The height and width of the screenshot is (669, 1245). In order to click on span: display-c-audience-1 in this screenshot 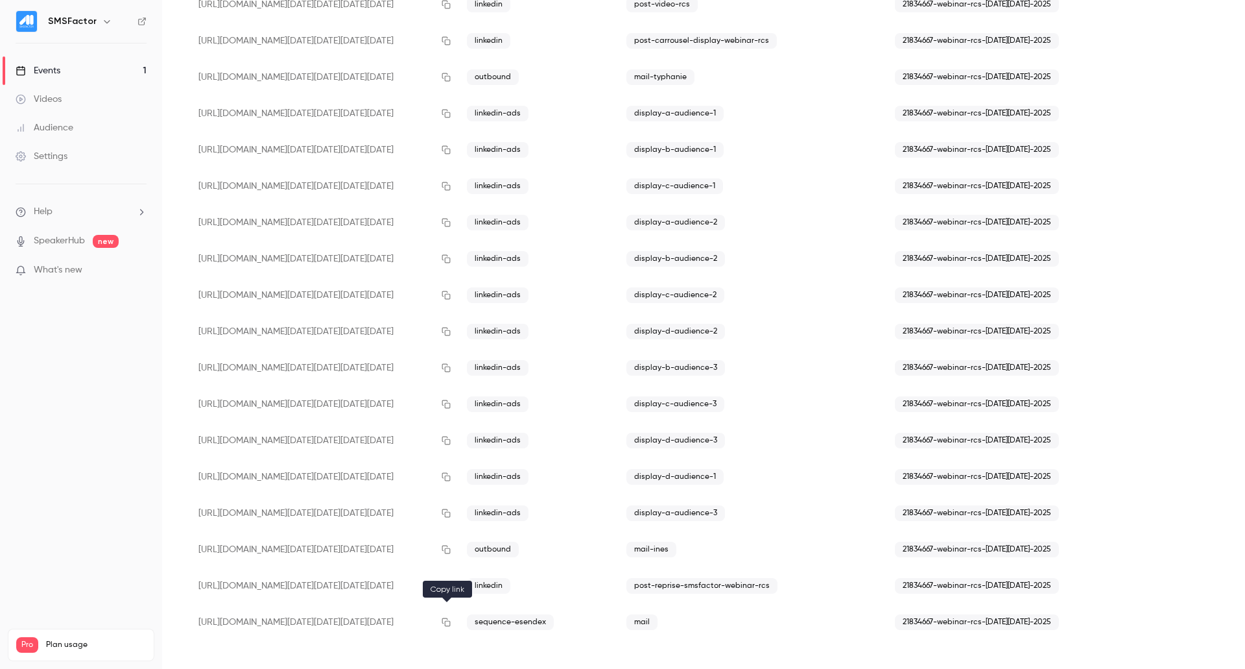, I will do `click(674, 186)`.